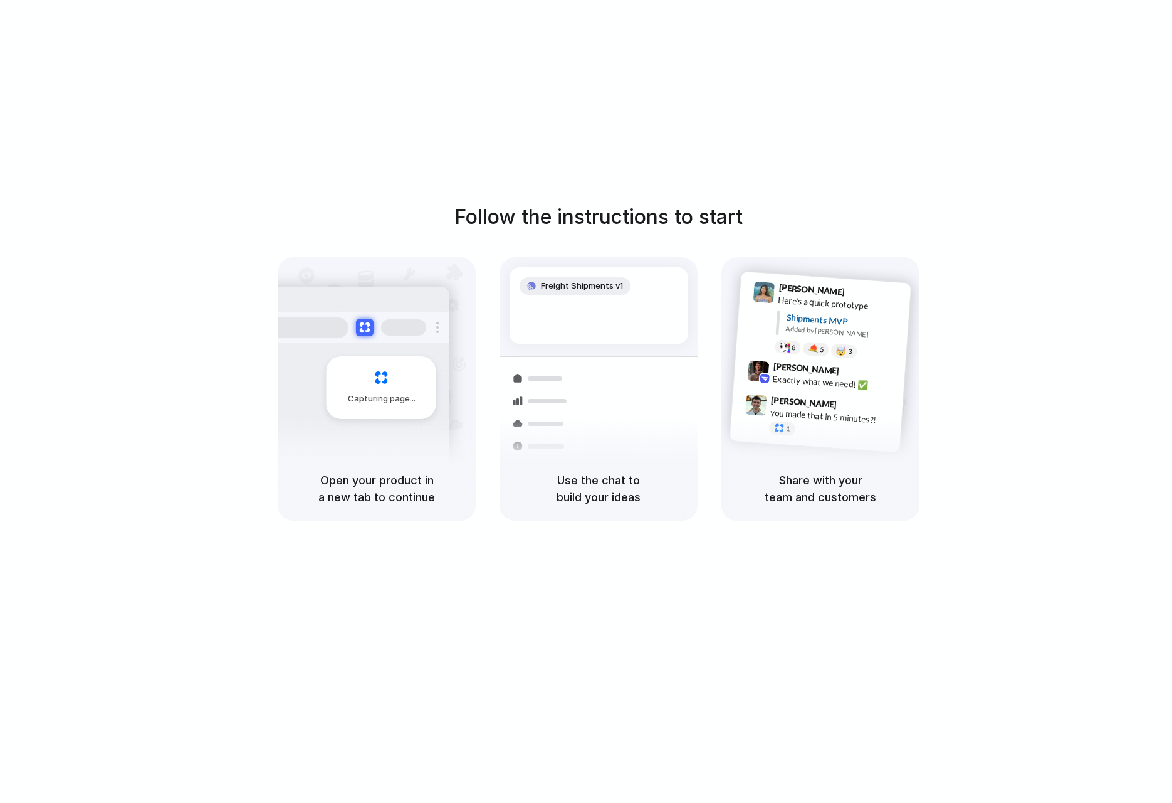 The image size is (1172, 803). I want to click on div: Shipments MVP, so click(844, 321).